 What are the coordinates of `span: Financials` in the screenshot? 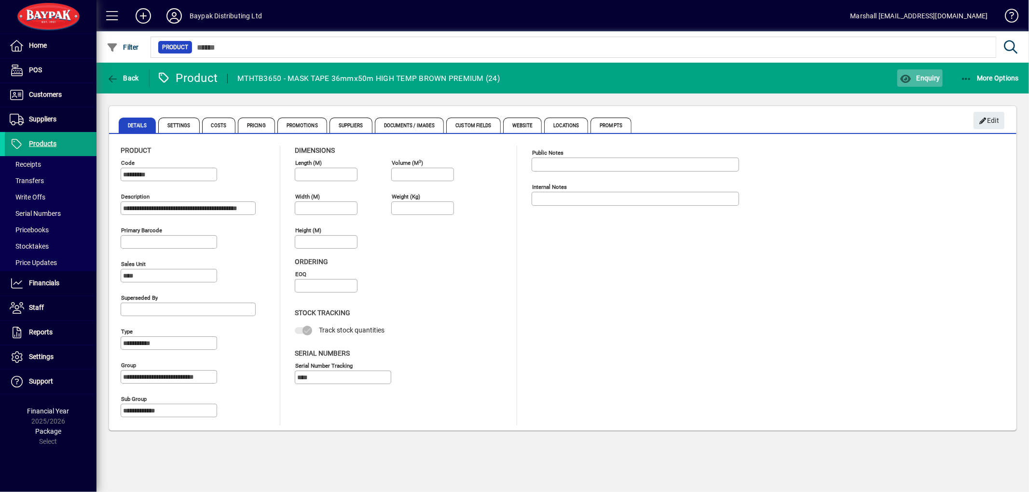 It's located at (44, 283).